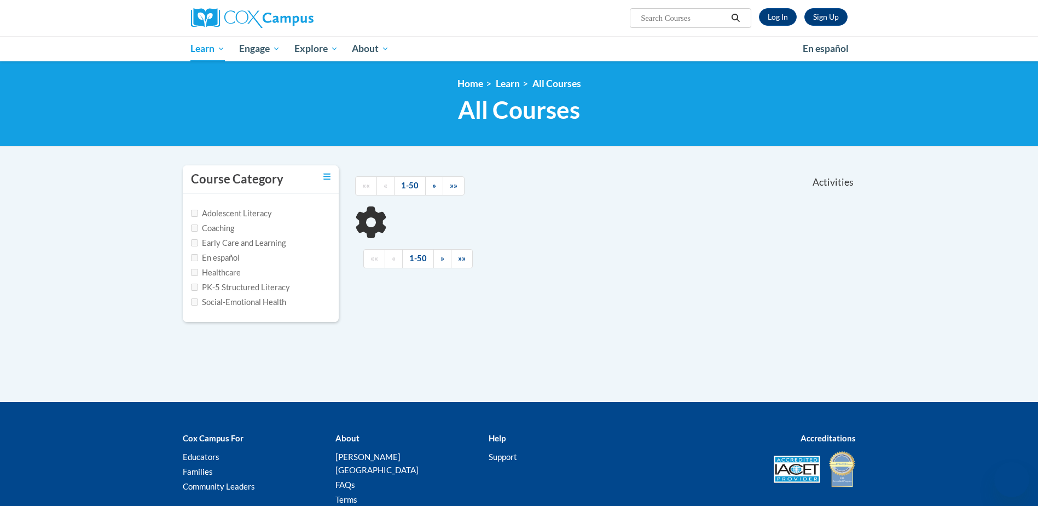 This screenshot has width=1038, height=506. What do you see at coordinates (252, 18) in the screenshot?
I see `img: Cox Campus` at bounding box center [252, 18].